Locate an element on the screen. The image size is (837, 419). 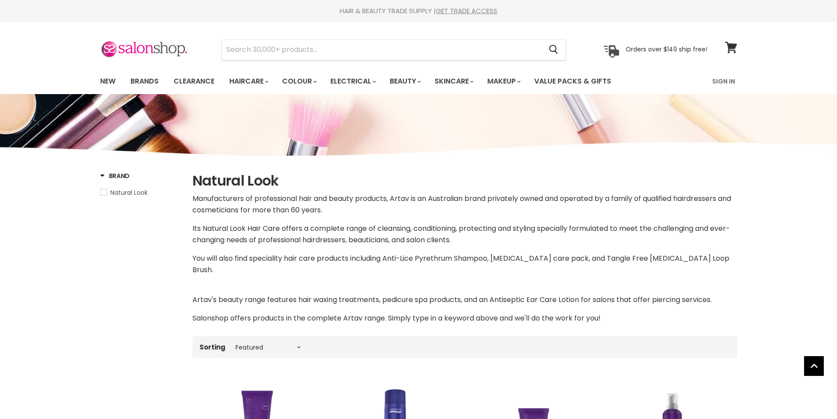
h3: Brand is located at coordinates (115, 176).